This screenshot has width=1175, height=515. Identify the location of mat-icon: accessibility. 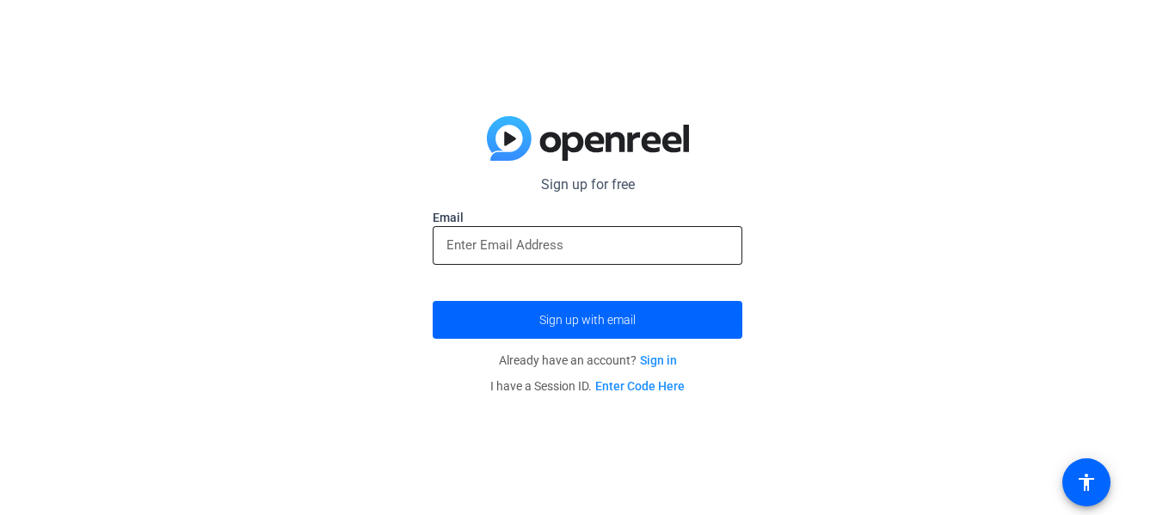
(1087, 483).